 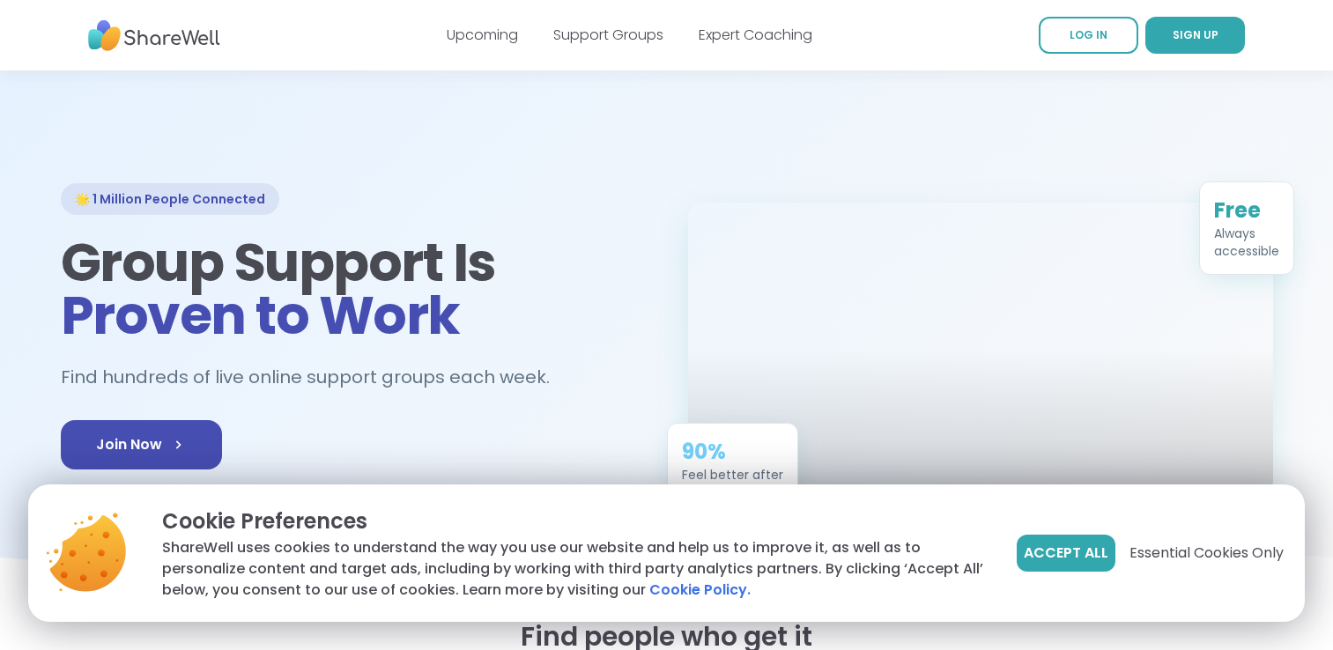 What do you see at coordinates (1066, 553) in the screenshot?
I see `button: Accept All` at bounding box center [1066, 553].